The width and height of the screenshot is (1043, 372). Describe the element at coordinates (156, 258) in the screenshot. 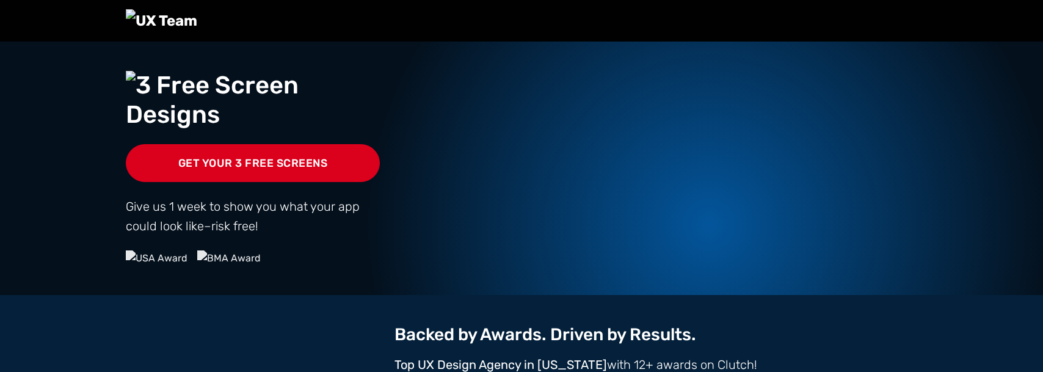

I see `img: USA Award` at that location.